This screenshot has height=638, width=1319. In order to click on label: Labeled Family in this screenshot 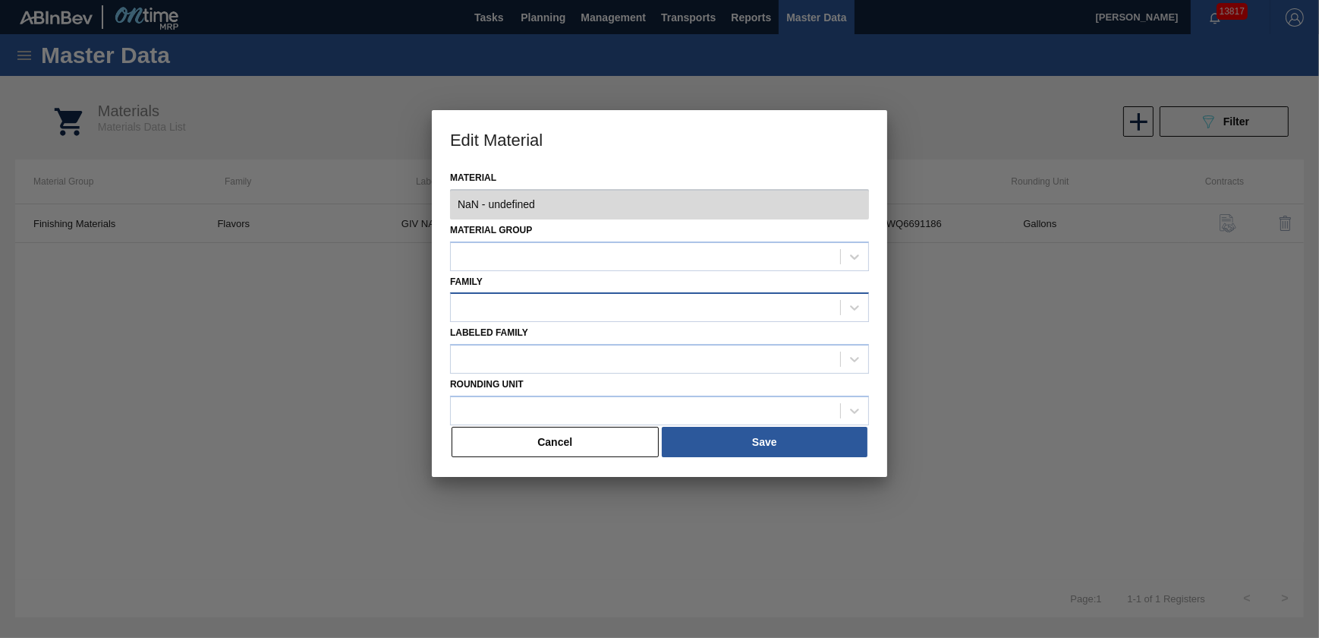, I will do `click(489, 332)`.